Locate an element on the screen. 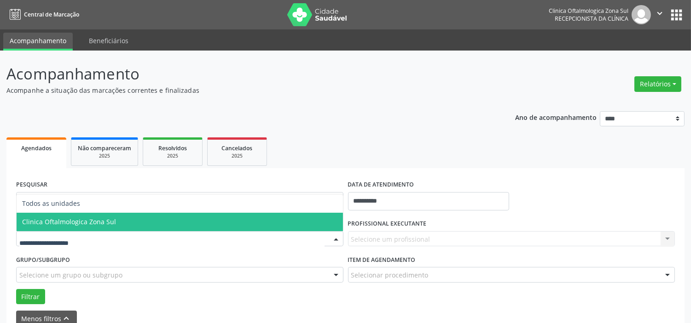  div: Clinica Oftalmologica Zona Sul is located at coordinates (588, 11).